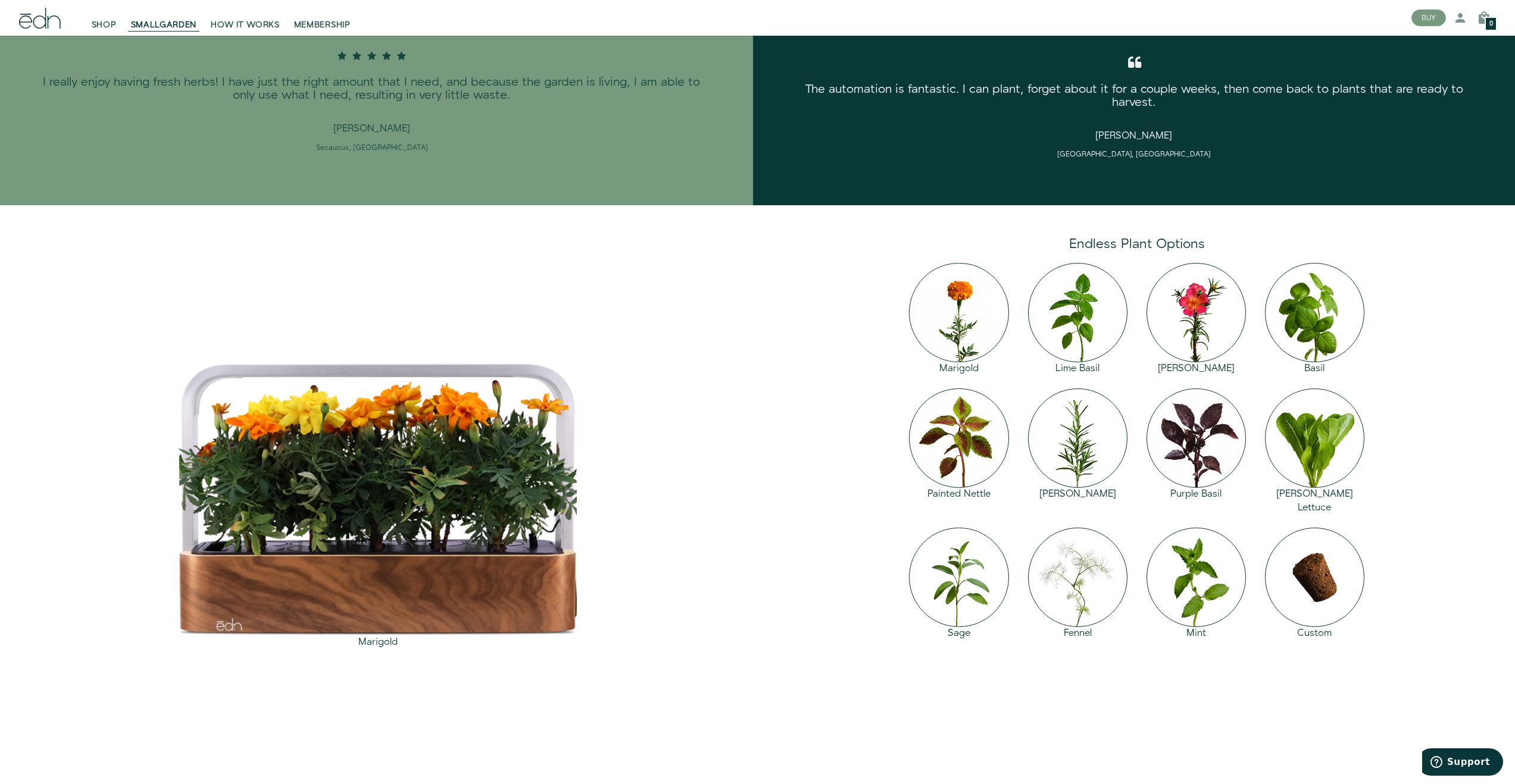 This screenshot has height=784, width=1515. What do you see at coordinates (959, 577) in the screenshot?
I see `img: edn-_0015_sage_2048x.png` at bounding box center [959, 577].